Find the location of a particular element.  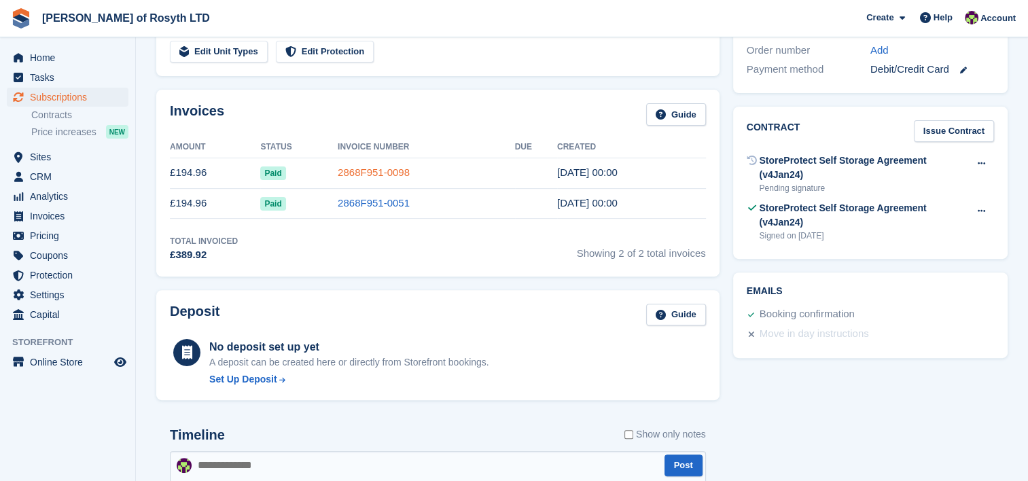

time: 2025-09-22 23:00:27 UTC is located at coordinates (587, 172).